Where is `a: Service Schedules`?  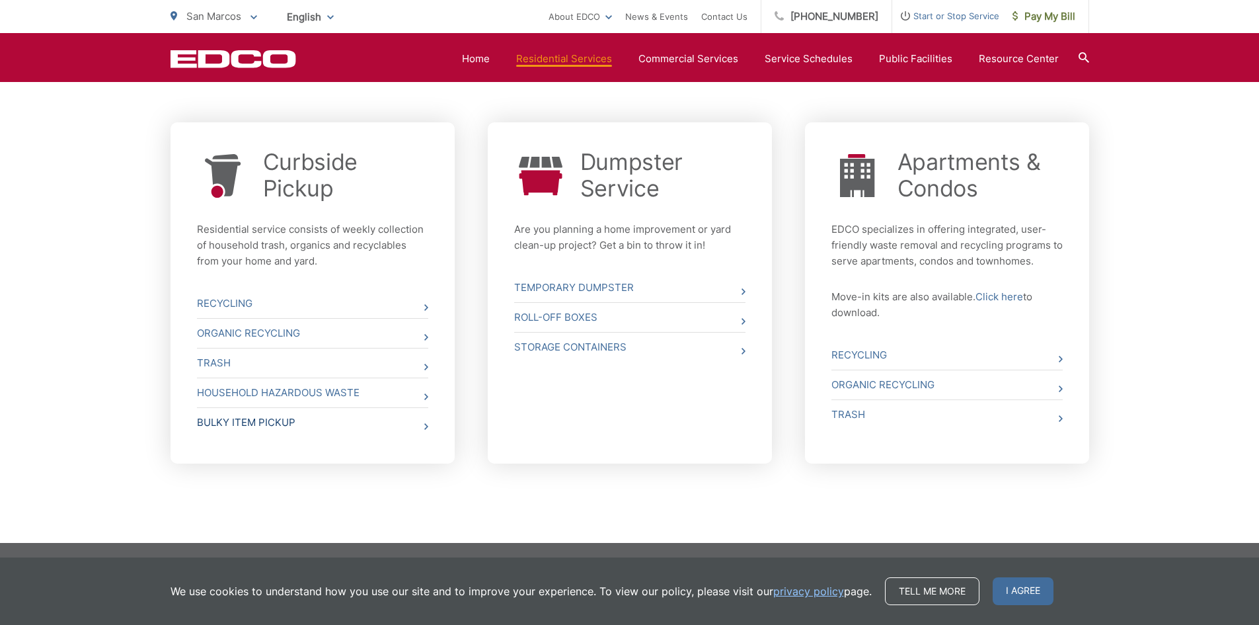
a: Service Schedules is located at coordinates (808, 59).